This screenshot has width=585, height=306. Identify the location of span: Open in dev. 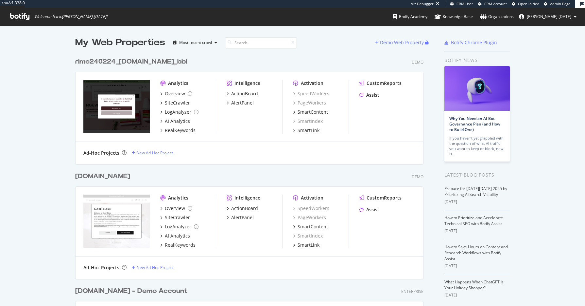
(529, 4).